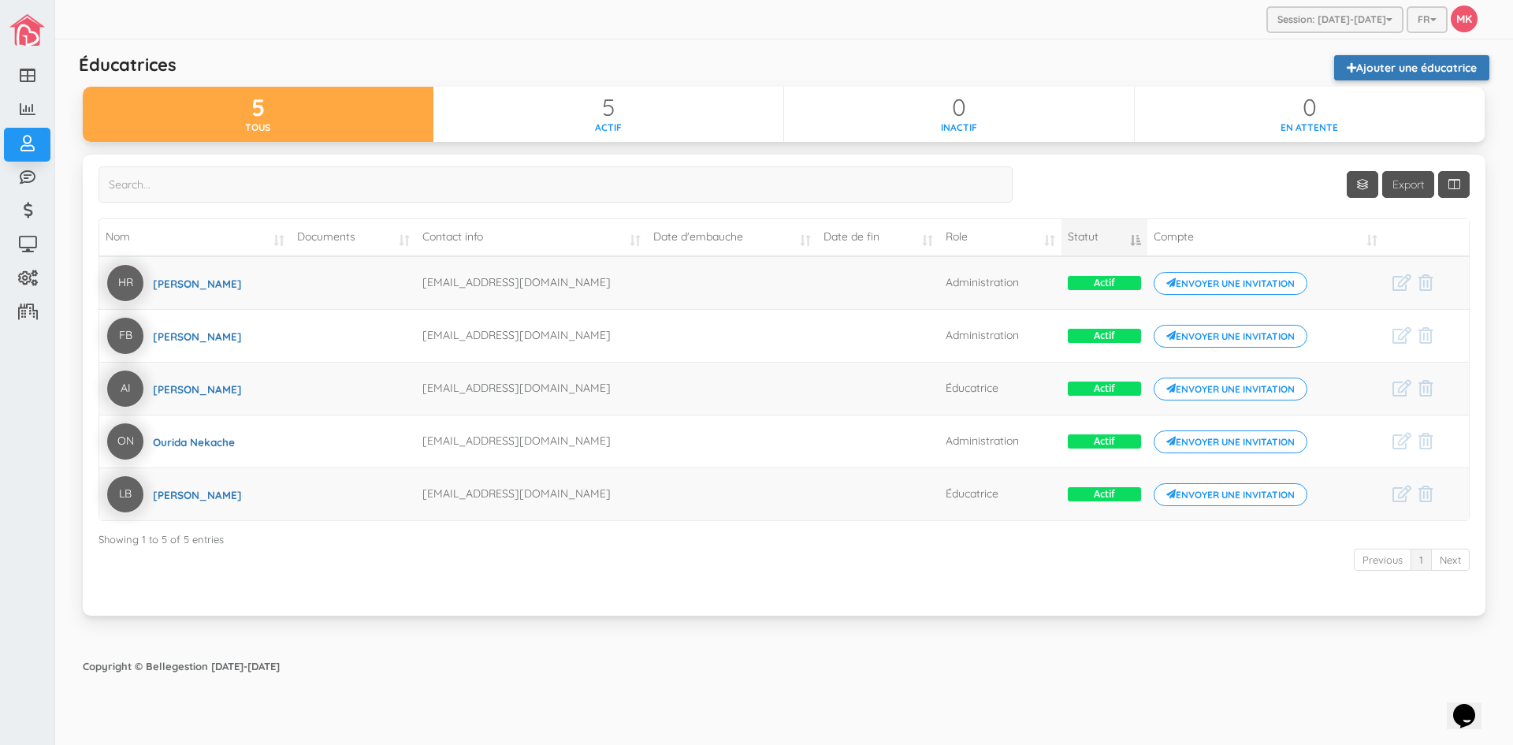 The image size is (1513, 745). What do you see at coordinates (1408, 184) in the screenshot?
I see `span: Export` at bounding box center [1408, 184].